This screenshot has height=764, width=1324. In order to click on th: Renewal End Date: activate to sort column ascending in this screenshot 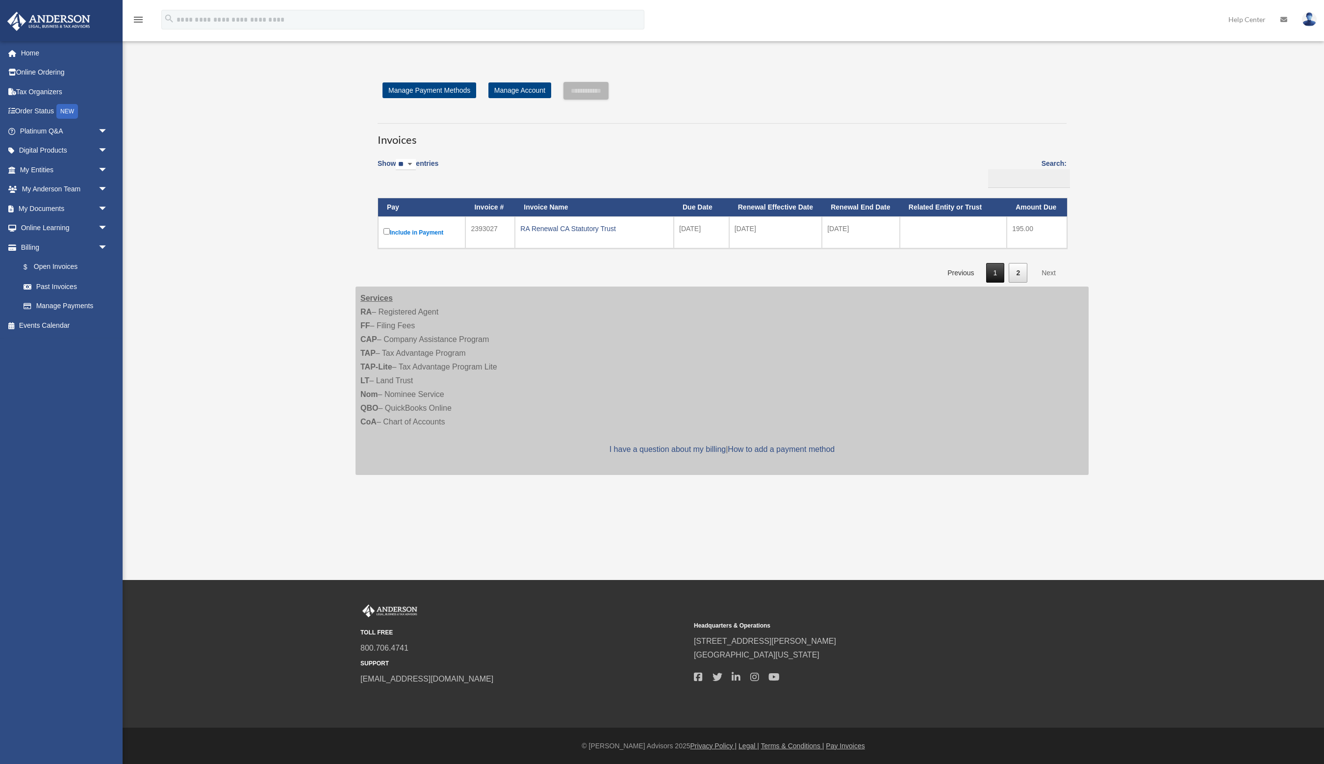, I will do `click(861, 207)`.